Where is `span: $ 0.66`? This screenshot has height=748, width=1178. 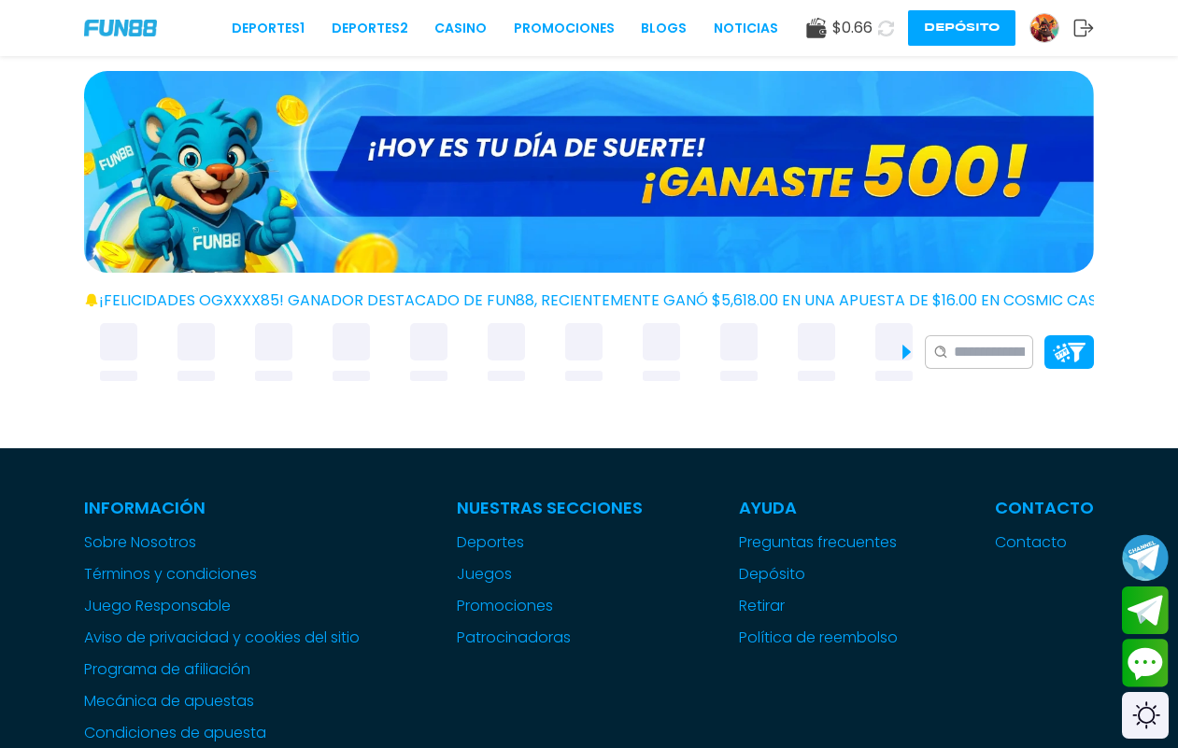 span: $ 0.66 is located at coordinates (852, 28).